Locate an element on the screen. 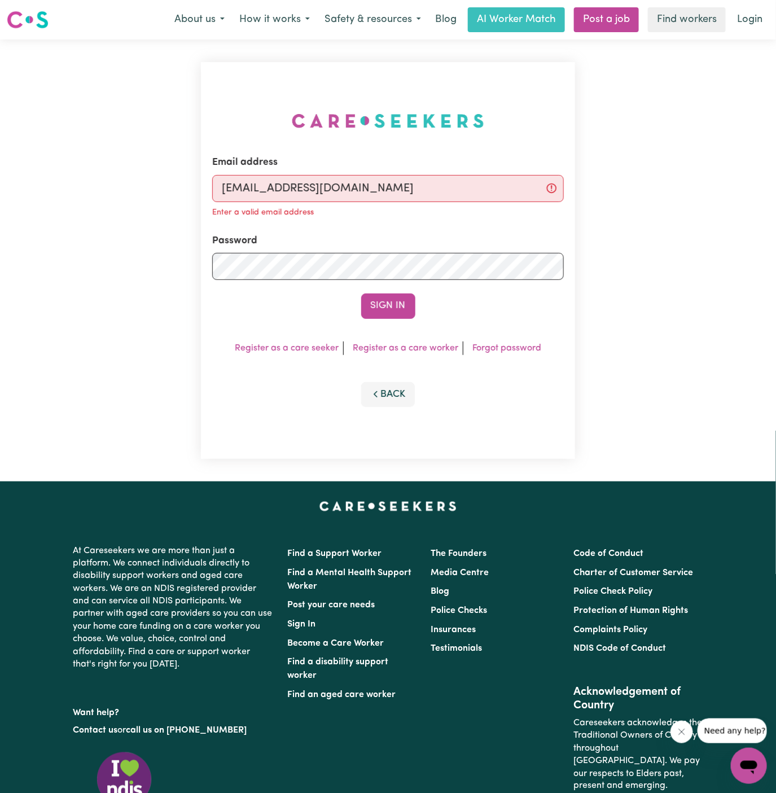  span: Need any help? is located at coordinates (37, 12).